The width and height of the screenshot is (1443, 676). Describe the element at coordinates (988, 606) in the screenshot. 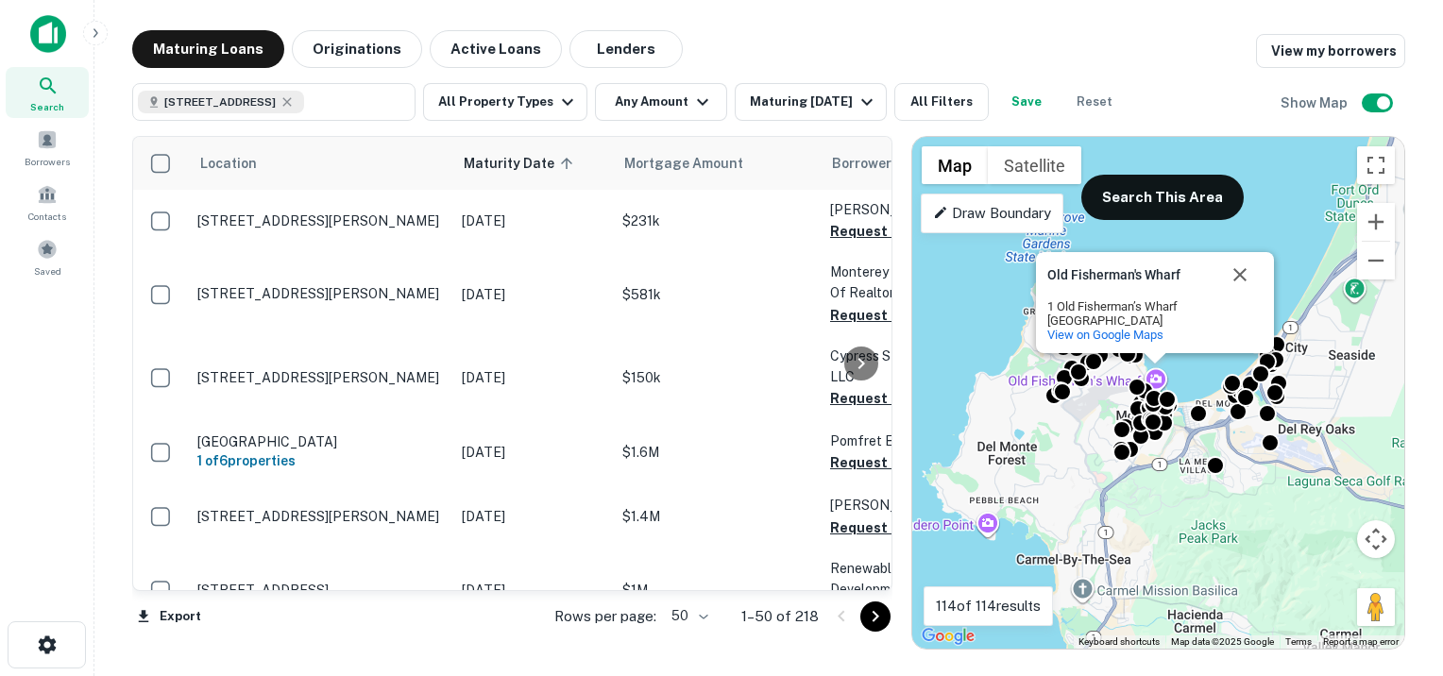

I see `p: 114 of 114 results` at that location.